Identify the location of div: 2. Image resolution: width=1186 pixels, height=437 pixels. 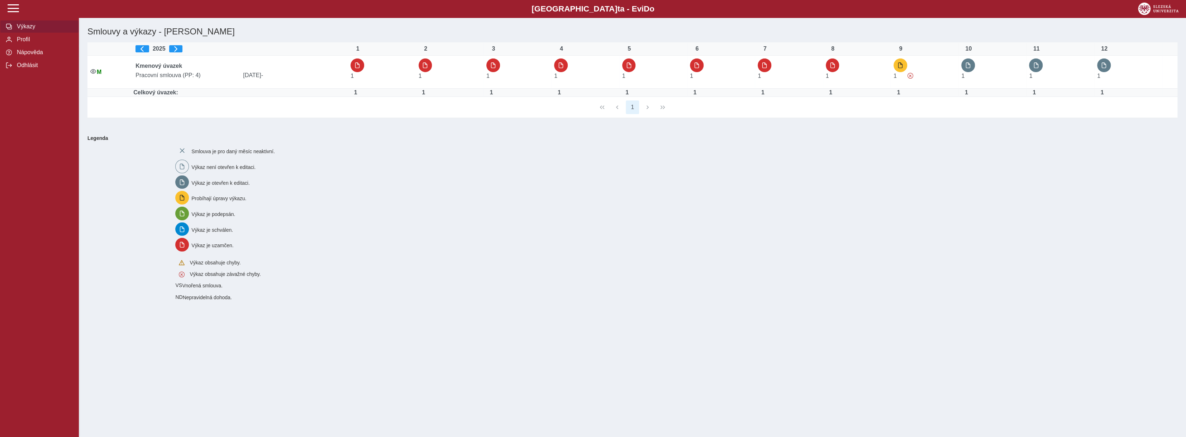
(426, 49).